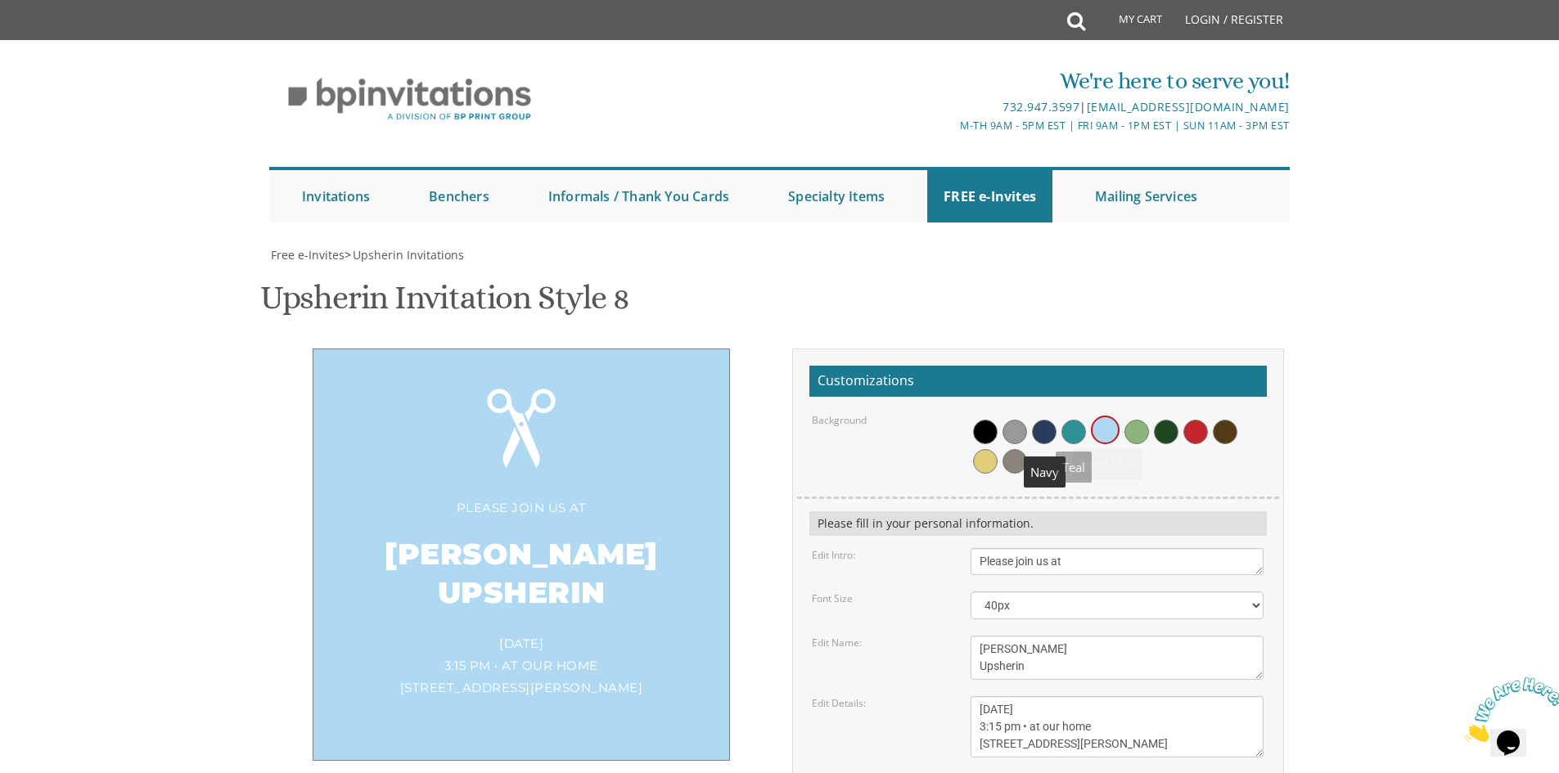 The image size is (1559, 773). Describe the element at coordinates (1117, 561) in the screenshot. I see `textarea: Please join us at` at that location.